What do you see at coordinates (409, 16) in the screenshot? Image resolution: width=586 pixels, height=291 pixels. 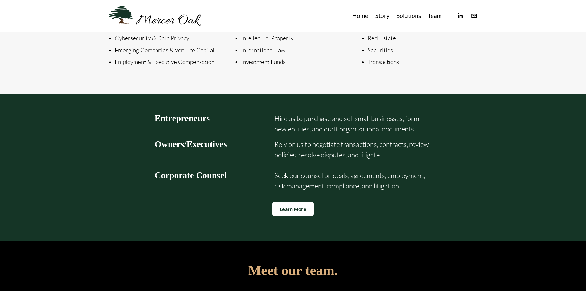 I see `a: Solutions` at bounding box center [409, 16].